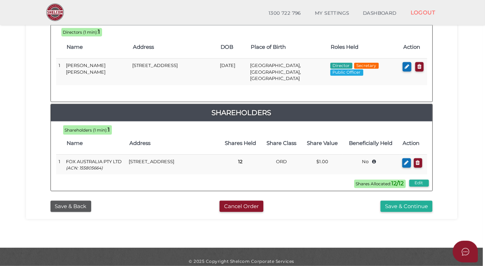  I want to click on h4: Shares Held, so click(240, 143).